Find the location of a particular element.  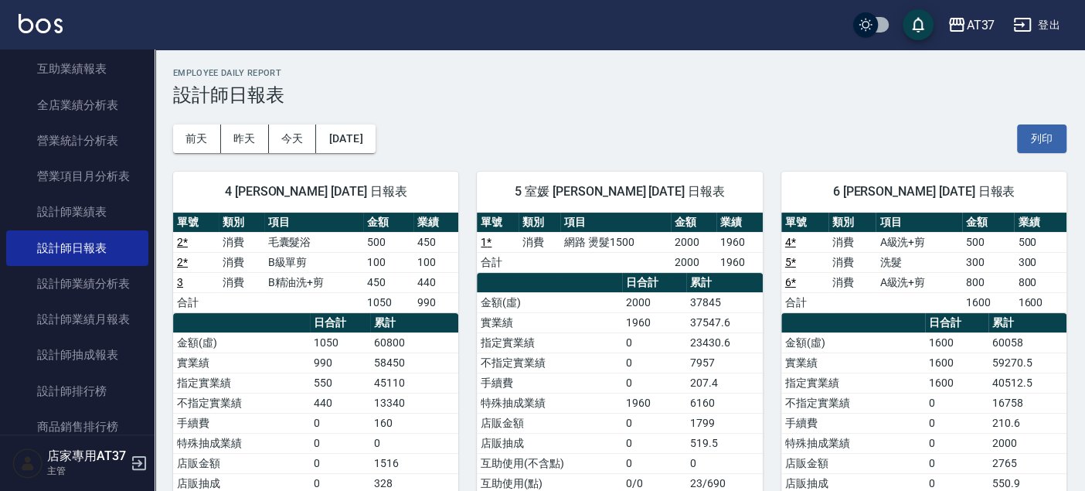

table: a dense table is located at coordinates (924, 263).